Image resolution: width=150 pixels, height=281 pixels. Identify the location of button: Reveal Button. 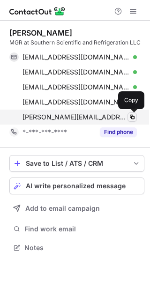
(118, 132).